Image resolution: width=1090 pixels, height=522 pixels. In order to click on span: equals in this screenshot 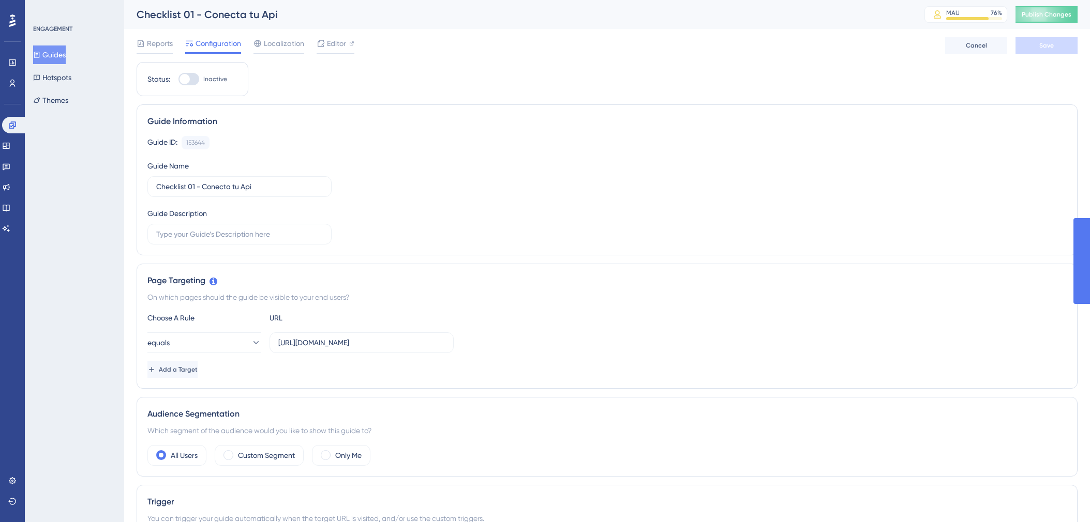, I will do `click(158, 343)`.